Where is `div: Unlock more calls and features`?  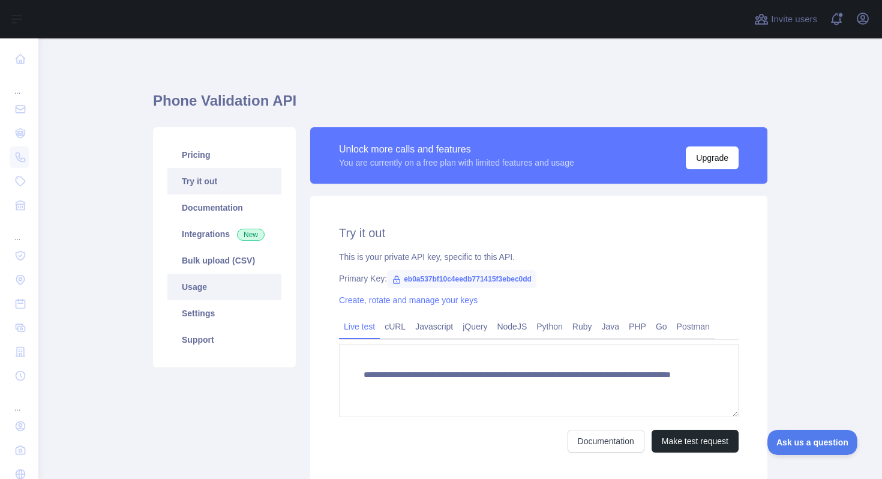
div: Unlock more calls and features is located at coordinates (456, 149).